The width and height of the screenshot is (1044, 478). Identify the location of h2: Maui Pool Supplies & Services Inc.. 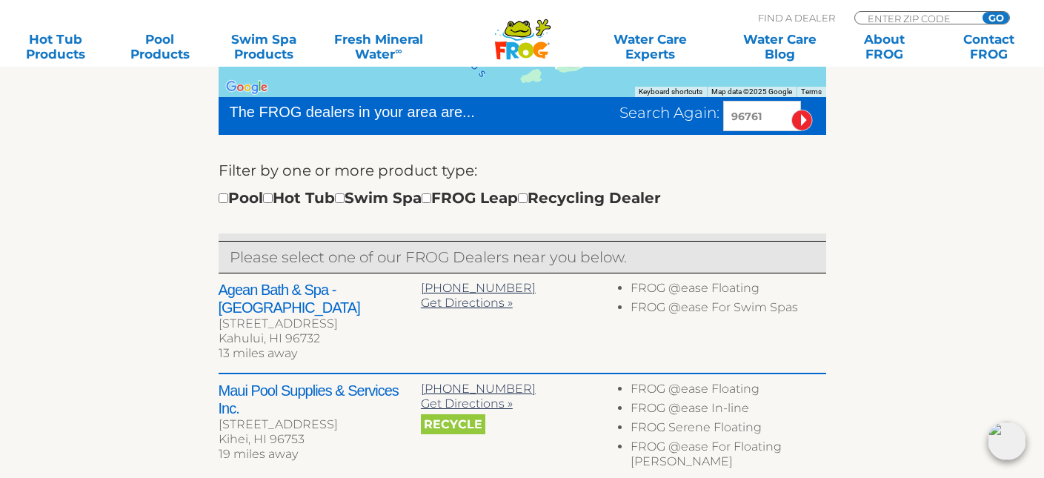
(319, 399).